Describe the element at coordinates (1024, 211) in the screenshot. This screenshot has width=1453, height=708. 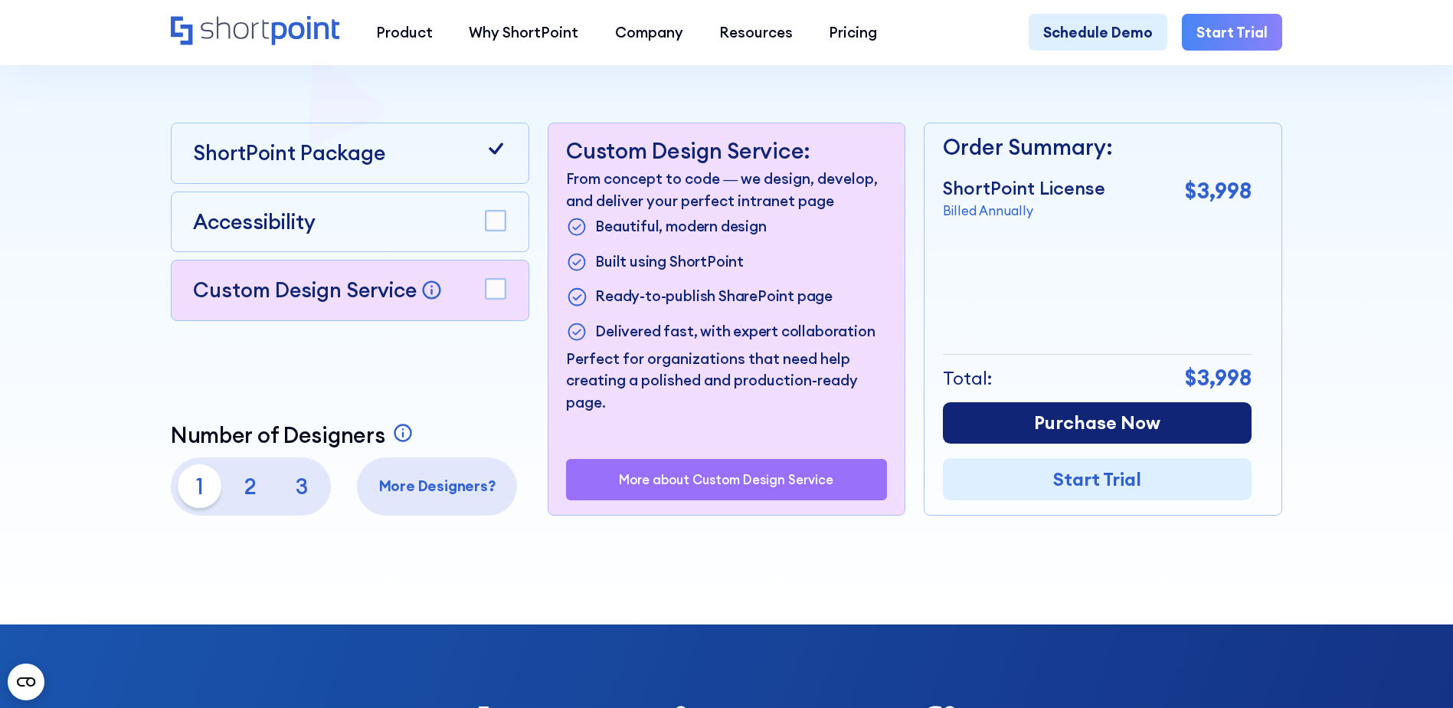
I see `p: Billed Annually` at that location.